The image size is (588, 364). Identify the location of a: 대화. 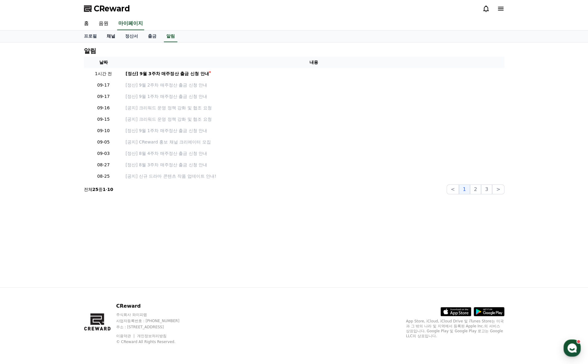
(60, 203).